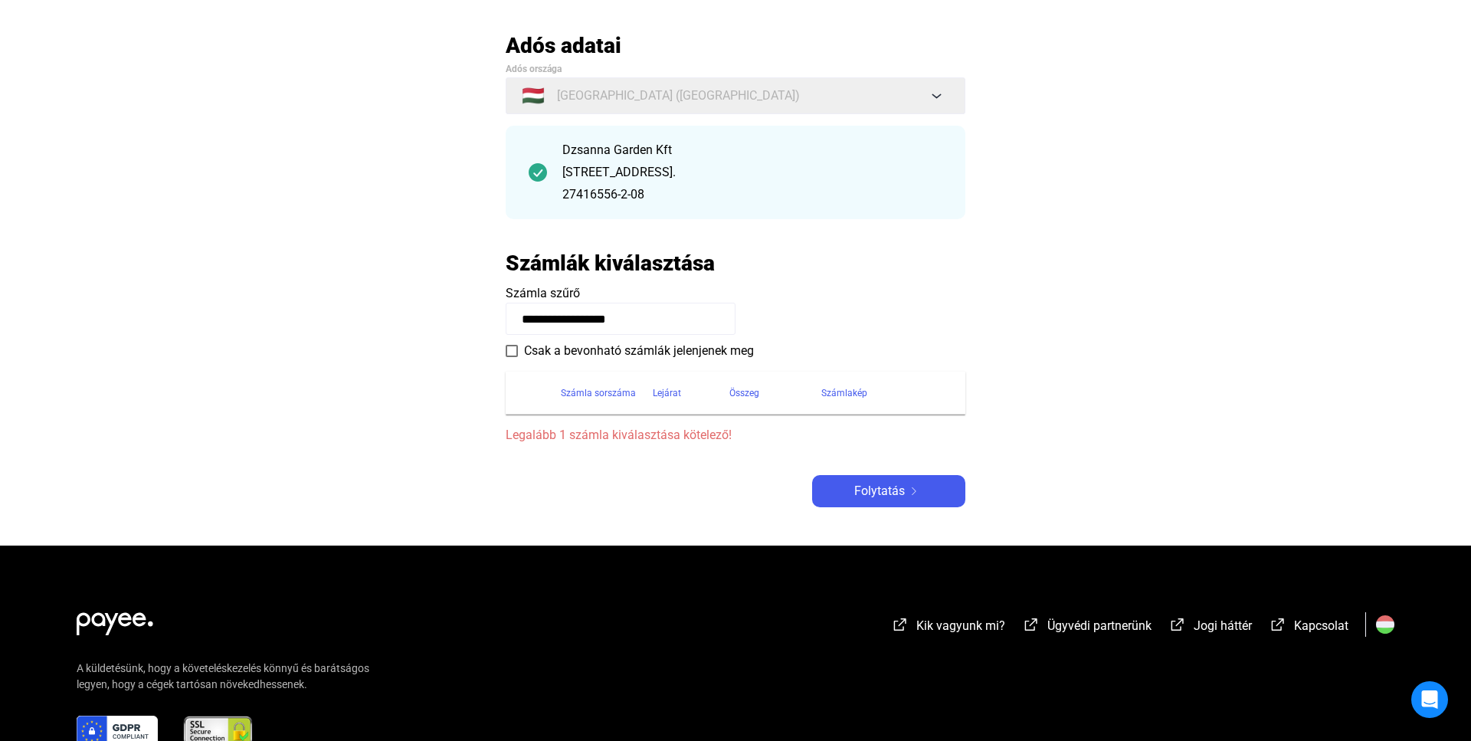 Image resolution: width=1471 pixels, height=741 pixels. Describe the element at coordinates (543, 293) in the screenshot. I see `span: Számla szűrő` at that location.